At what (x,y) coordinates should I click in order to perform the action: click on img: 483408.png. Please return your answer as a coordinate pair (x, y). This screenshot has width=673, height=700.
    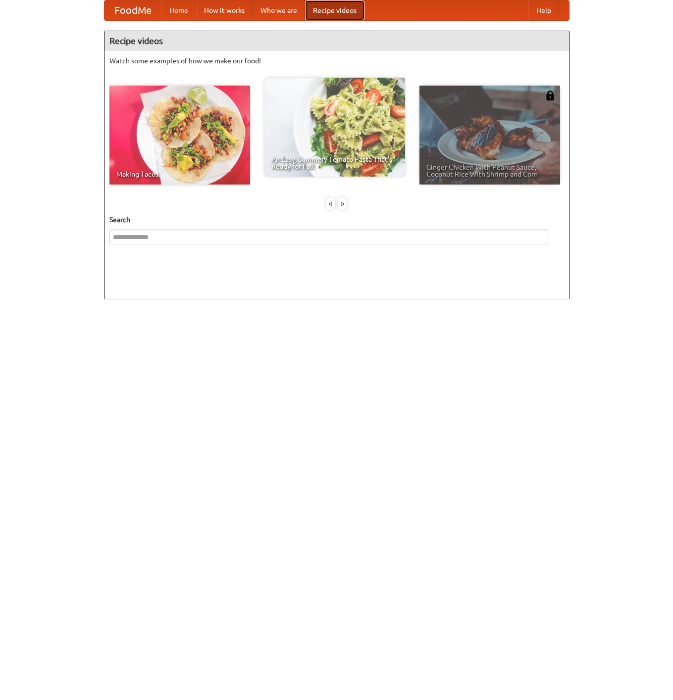
    Looking at the image, I should click on (550, 96).